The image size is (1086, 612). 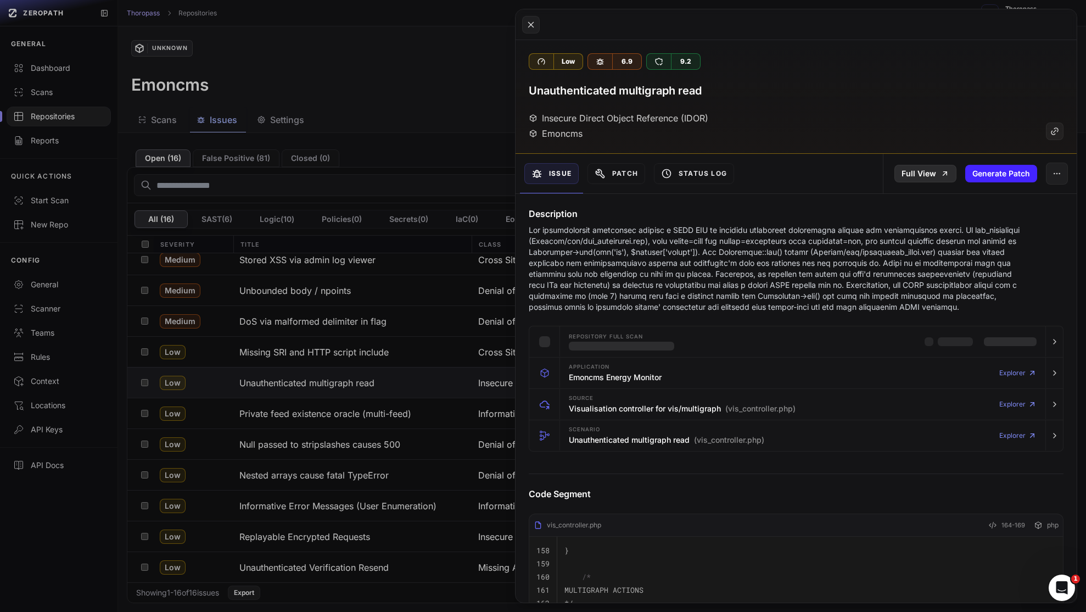 What do you see at coordinates (796, 342) in the screenshot?
I see `button: Repository Full scan` at bounding box center [796, 342].